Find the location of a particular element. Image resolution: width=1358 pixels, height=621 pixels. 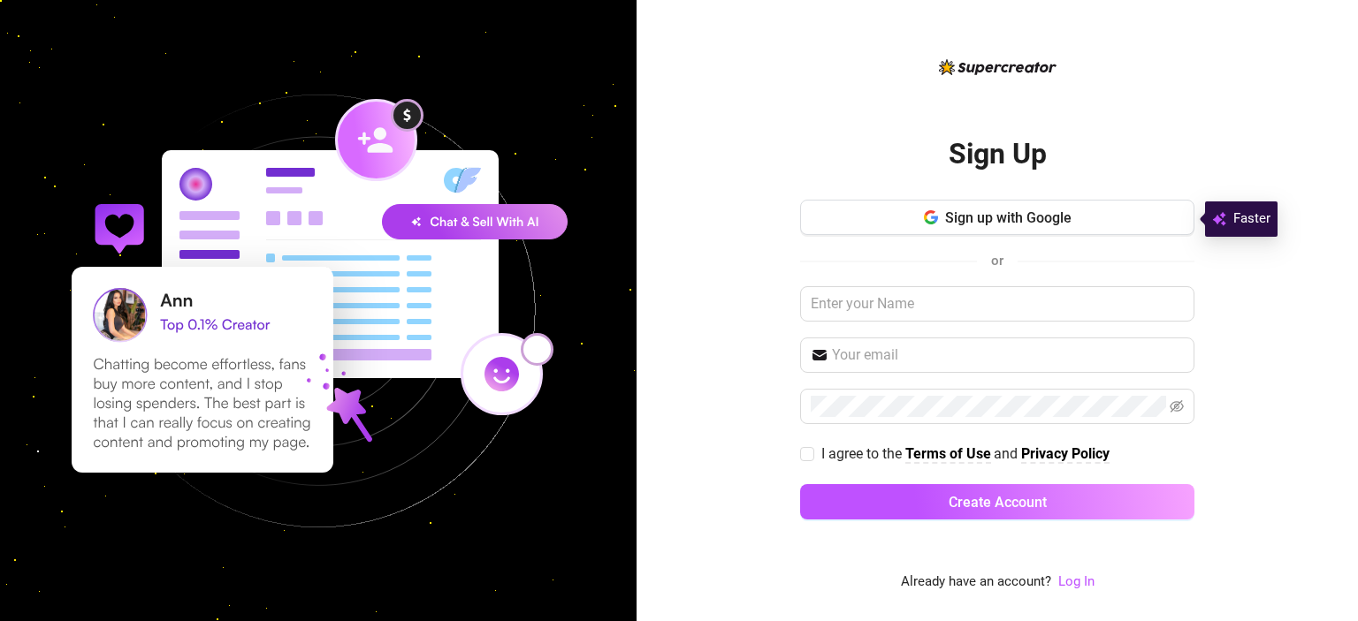

button: Sign up with Google is located at coordinates (997, 217).